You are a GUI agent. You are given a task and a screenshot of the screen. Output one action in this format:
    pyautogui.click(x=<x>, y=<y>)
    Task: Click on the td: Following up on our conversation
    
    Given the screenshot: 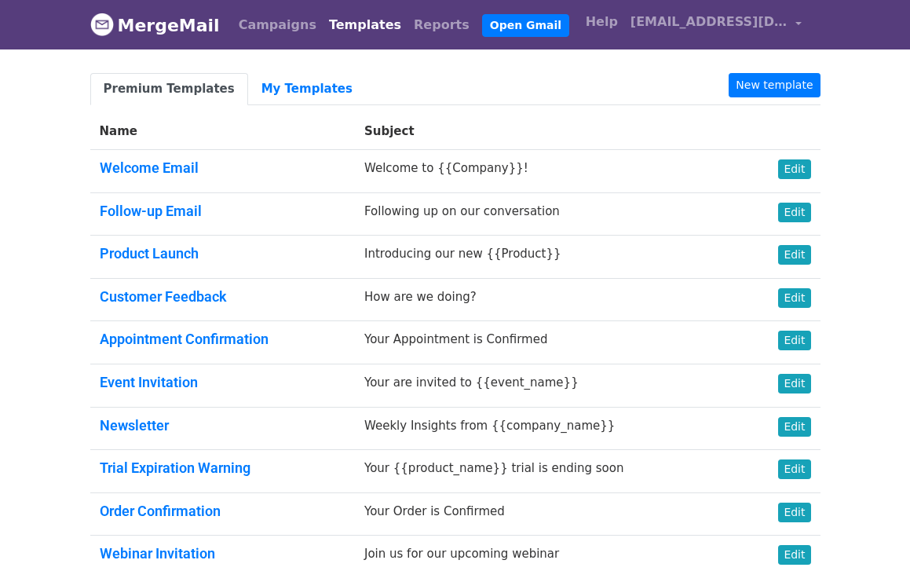 What is the action you would take?
    pyautogui.click(x=551, y=214)
    